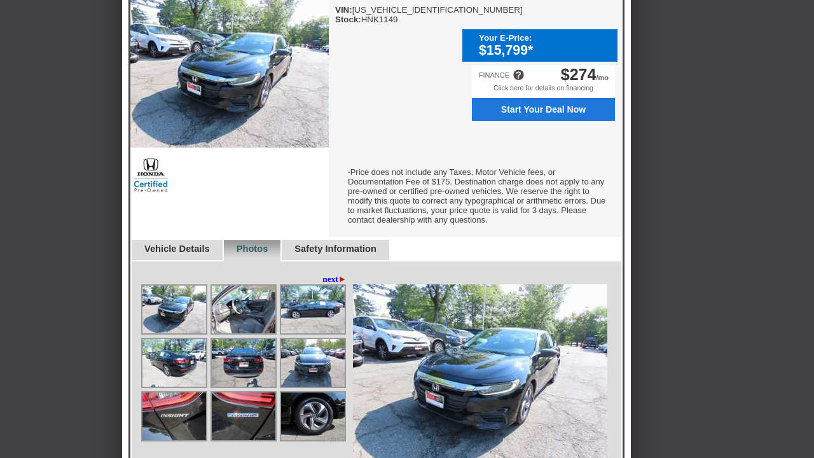 The image size is (814, 458). Describe the element at coordinates (151, 175) in the screenshot. I see `img: Certified Pre-Owned Honda` at that location.